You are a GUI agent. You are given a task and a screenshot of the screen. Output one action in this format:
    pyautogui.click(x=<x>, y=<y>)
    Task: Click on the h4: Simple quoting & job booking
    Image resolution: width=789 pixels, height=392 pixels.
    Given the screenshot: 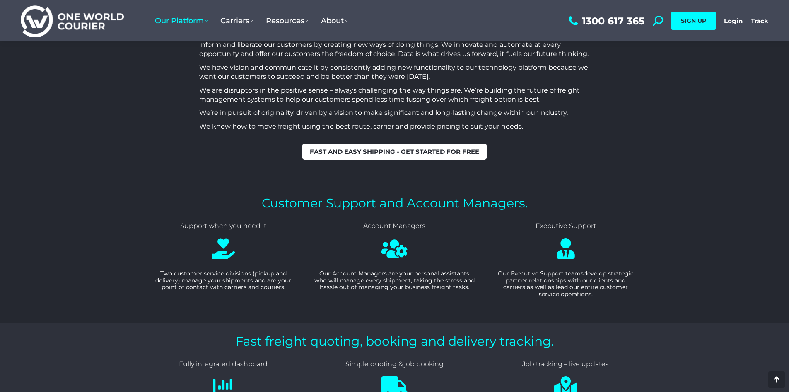 What is the action you would take?
    pyautogui.click(x=394, y=363)
    